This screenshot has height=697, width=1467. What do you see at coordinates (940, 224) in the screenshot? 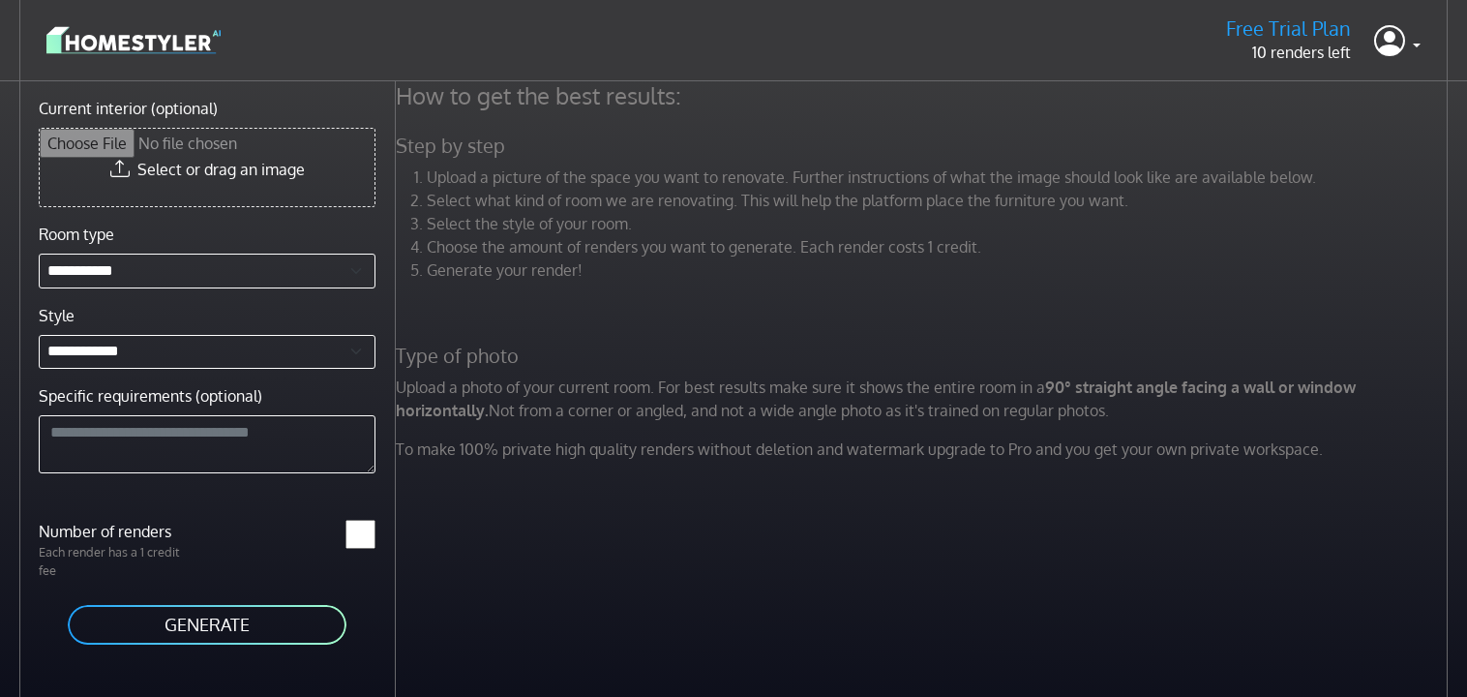
I see `li: Select the style of your room.` at bounding box center [940, 224].